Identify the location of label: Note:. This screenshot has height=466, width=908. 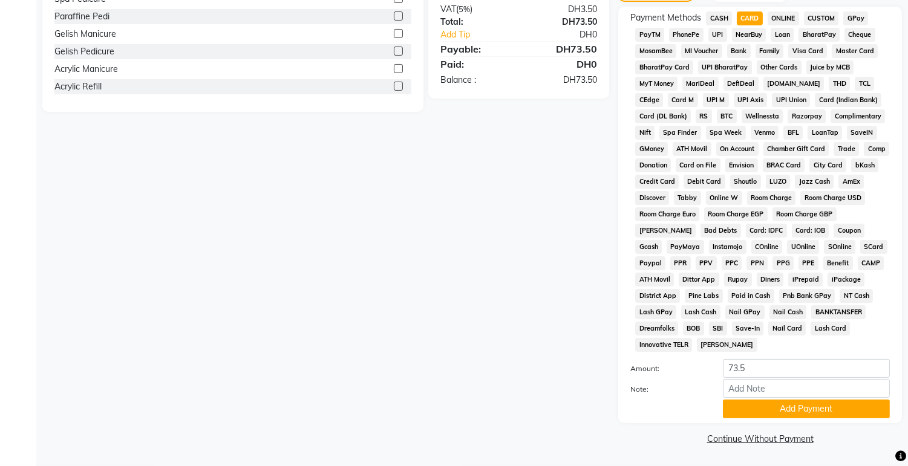
(667, 390).